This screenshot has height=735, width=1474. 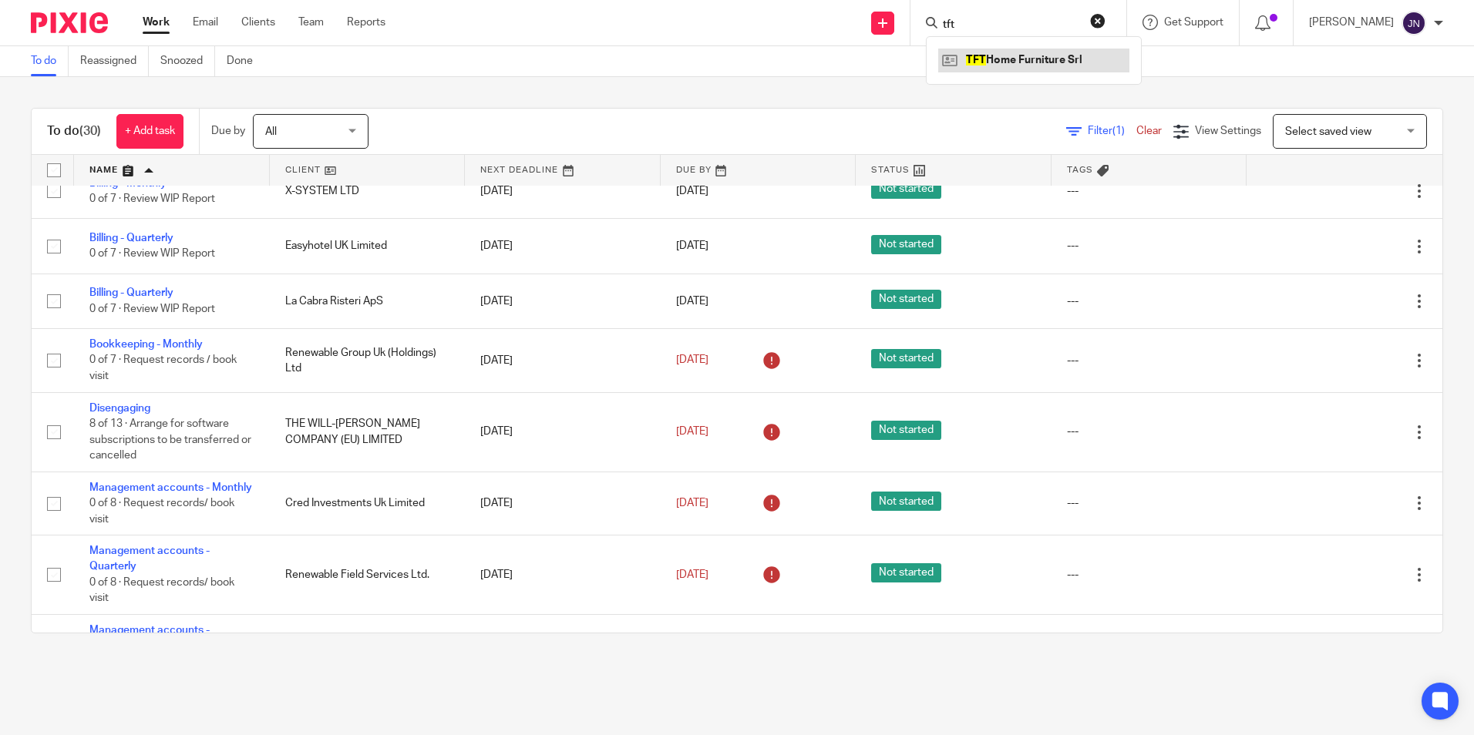 What do you see at coordinates (69, 22) in the screenshot?
I see `img: Pixie` at bounding box center [69, 22].